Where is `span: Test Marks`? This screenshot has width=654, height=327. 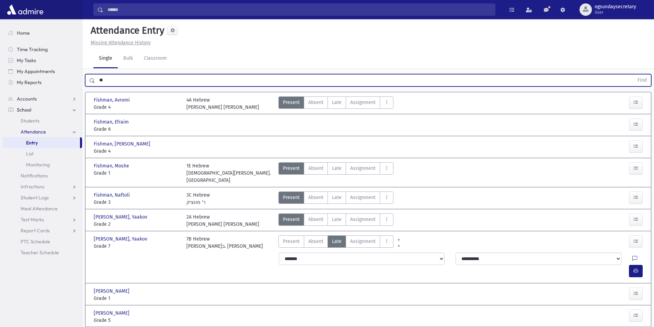 span: Test Marks is located at coordinates (32, 220).